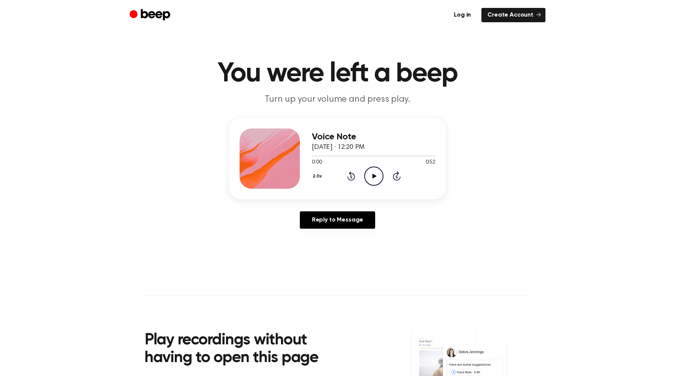 The image size is (675, 376). I want to click on button: 2.0x, so click(318, 176).